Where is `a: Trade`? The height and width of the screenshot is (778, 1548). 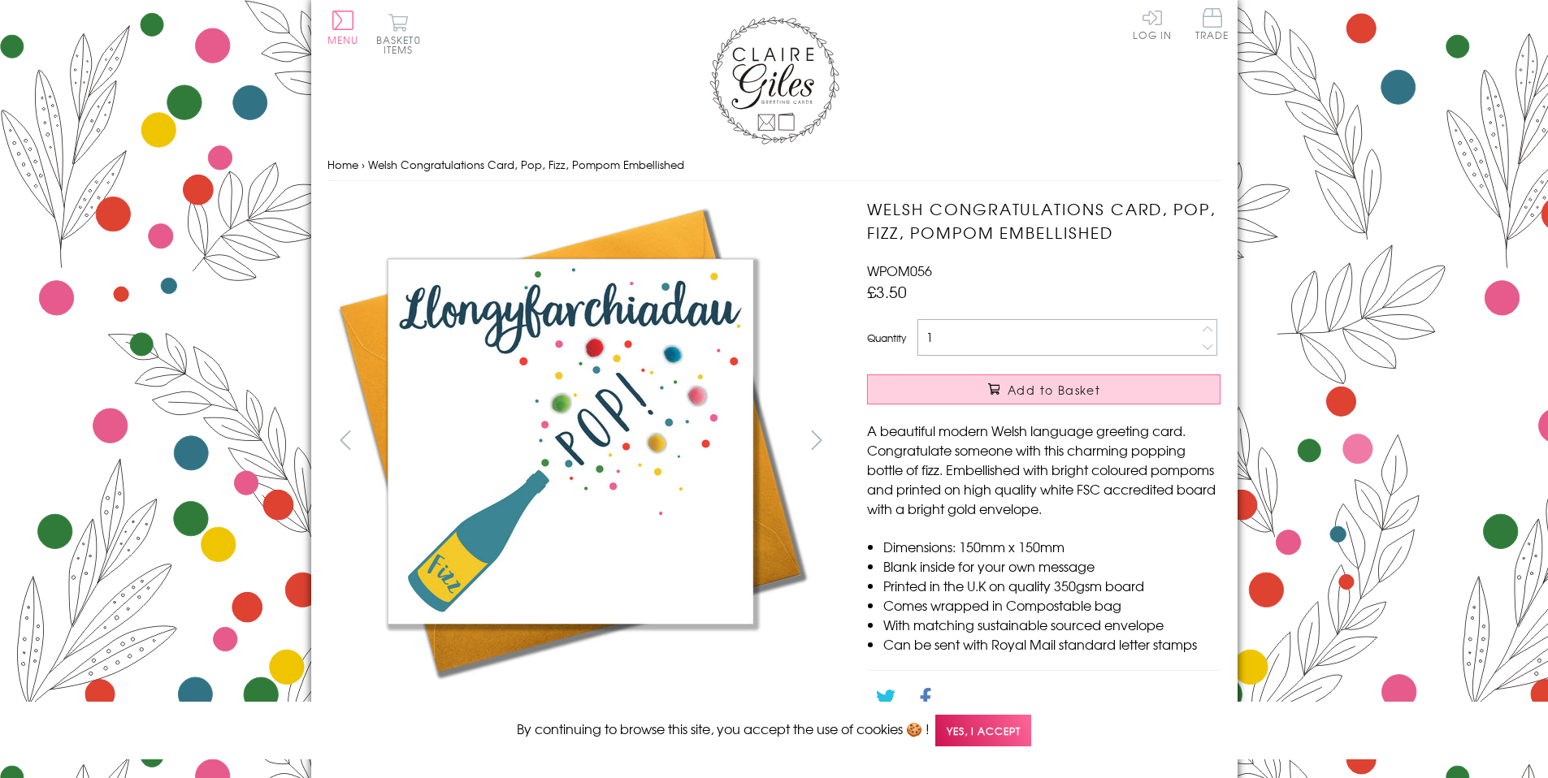 a: Trade is located at coordinates (1212, 25).